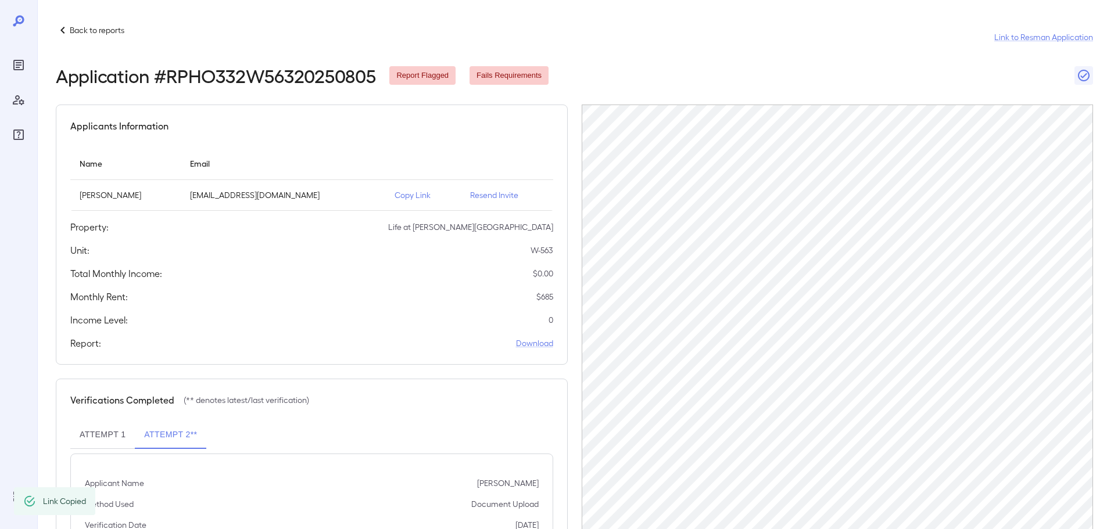 Image resolution: width=1107 pixels, height=529 pixels. Describe the element at coordinates (122, 400) in the screenshot. I see `h5: Verifications Completed` at that location.